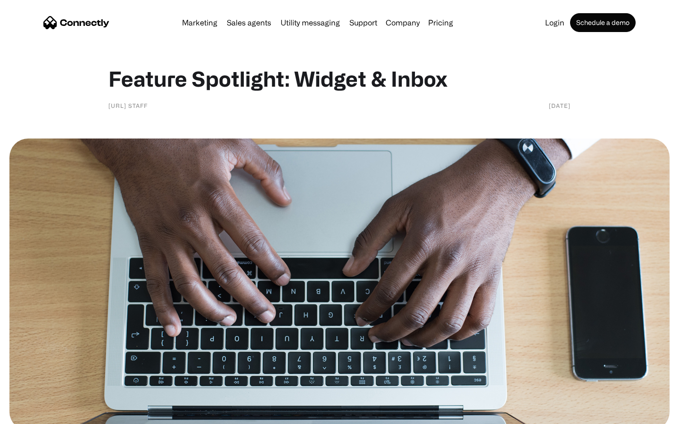 The image size is (679, 424). Describe the element at coordinates (310, 23) in the screenshot. I see `a: Utility messaging` at that location.